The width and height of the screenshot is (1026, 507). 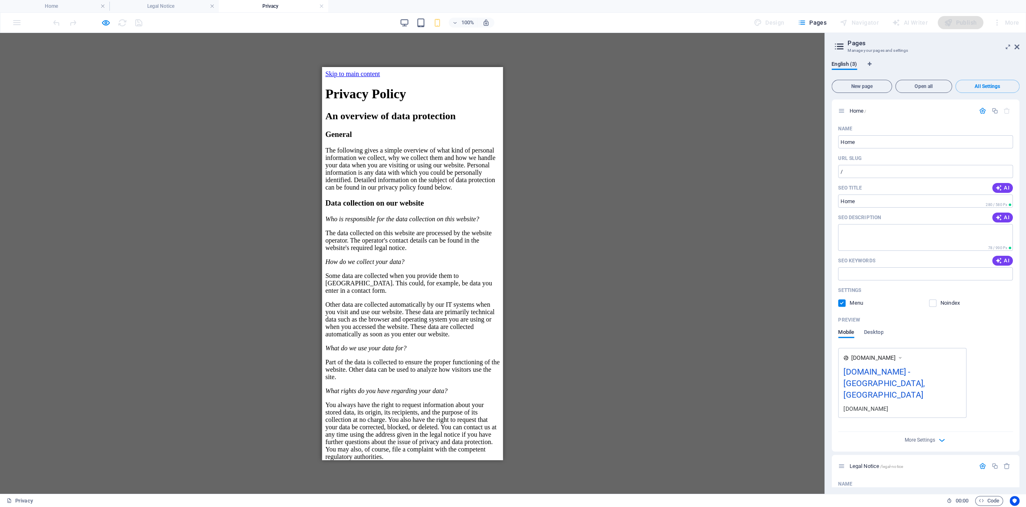 What do you see at coordinates (925, 171) in the screenshot?
I see `input: Last part of the URL for this page Last part of the URL for this page Last part of the URL for th...` at bounding box center [925, 171].